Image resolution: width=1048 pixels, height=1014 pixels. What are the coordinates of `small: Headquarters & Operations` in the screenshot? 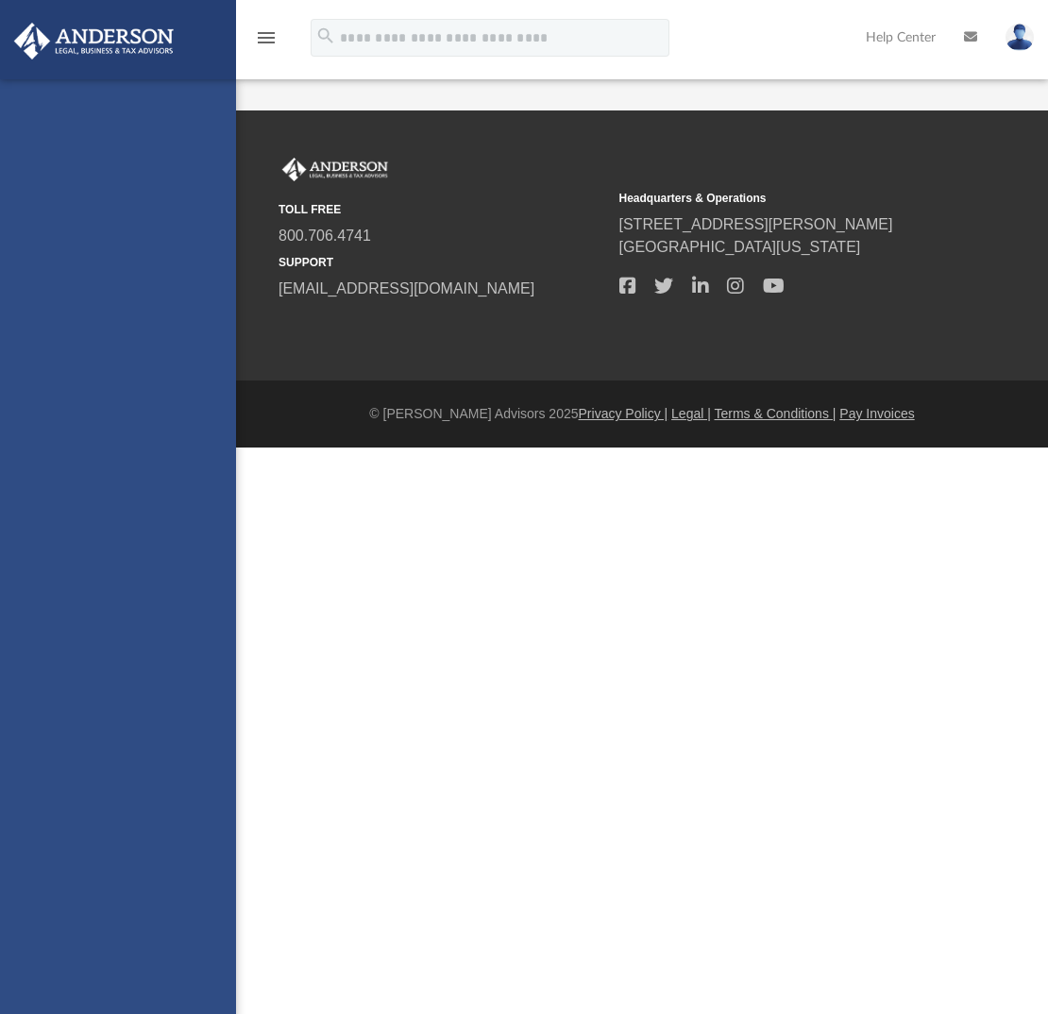 It's located at (783, 198).